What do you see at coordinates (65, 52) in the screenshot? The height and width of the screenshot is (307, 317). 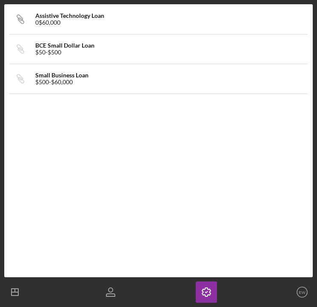 I see `div: $50 - $500` at bounding box center [65, 52].